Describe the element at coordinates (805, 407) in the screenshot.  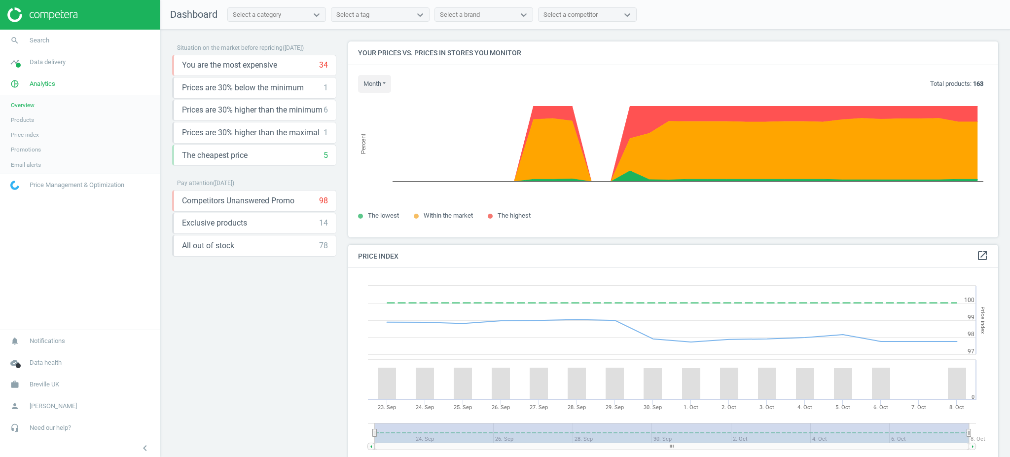
I see `tspan: 4. Oct` at that location.